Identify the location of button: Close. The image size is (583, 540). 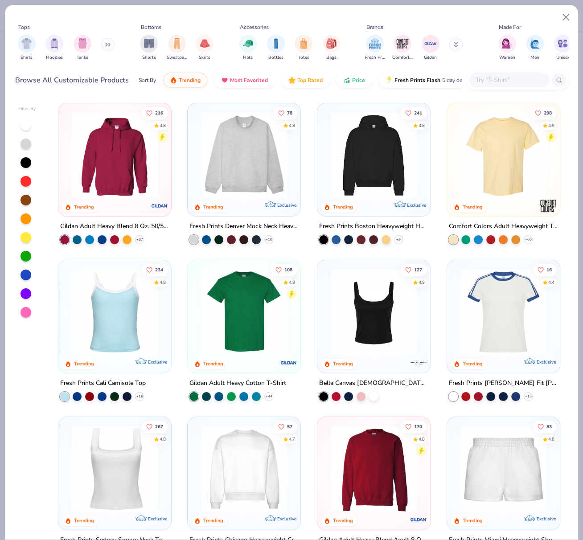
(566, 17).